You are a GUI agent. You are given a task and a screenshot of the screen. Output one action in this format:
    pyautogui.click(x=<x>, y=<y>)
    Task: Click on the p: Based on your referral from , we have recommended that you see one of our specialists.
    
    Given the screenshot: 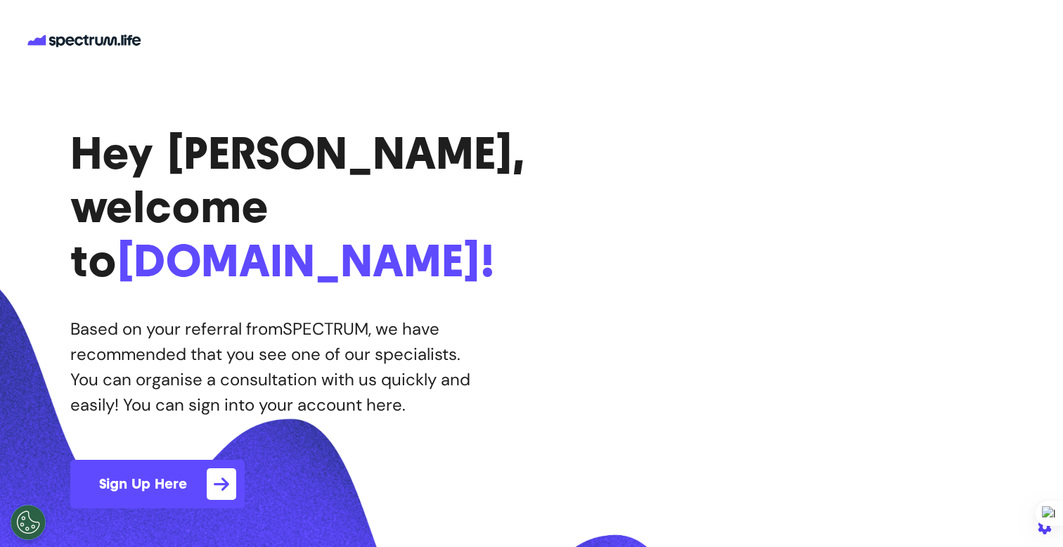 What is the action you would take?
    pyautogui.click(x=288, y=342)
    